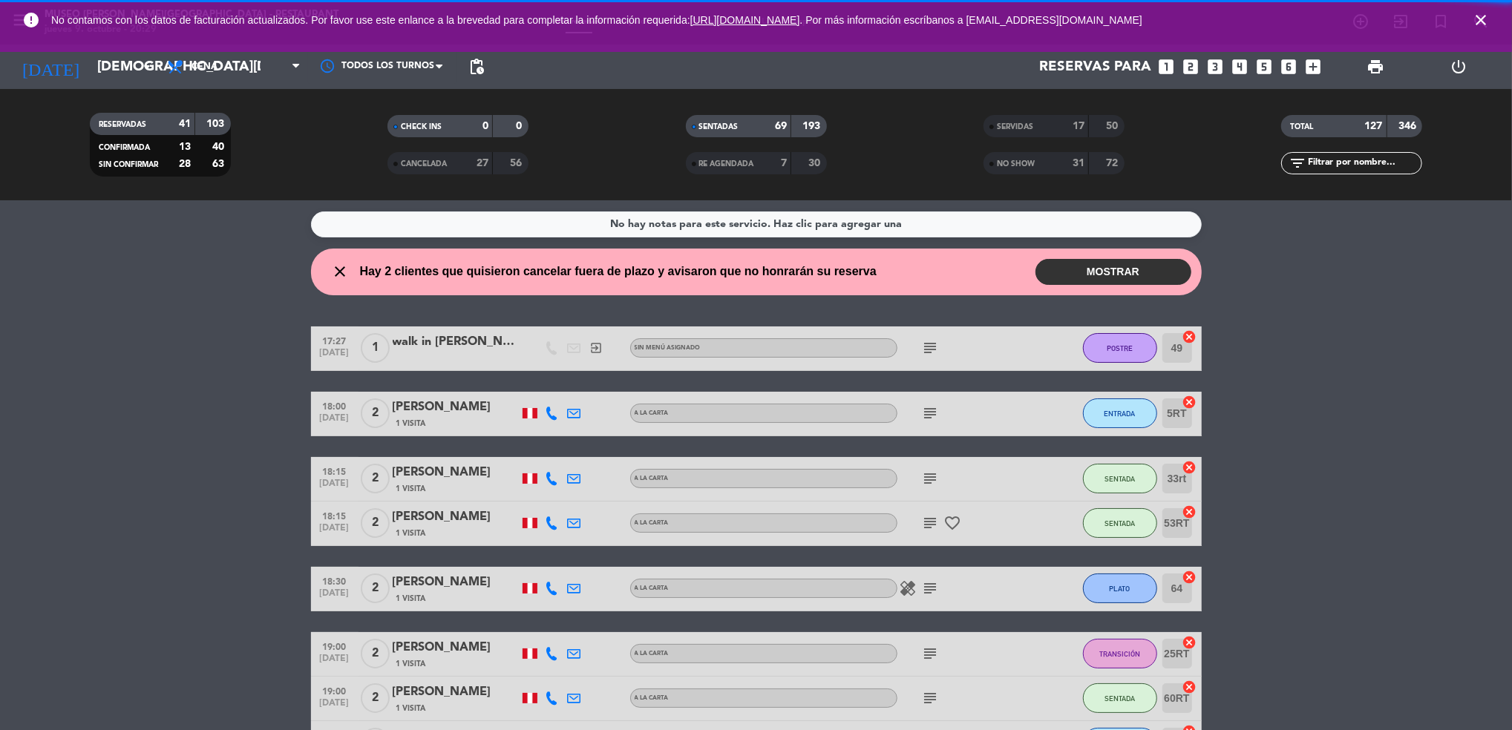 The height and width of the screenshot is (730, 1512). Describe the element at coordinates (518, 163) in the screenshot. I see `strong: 56` at that location.